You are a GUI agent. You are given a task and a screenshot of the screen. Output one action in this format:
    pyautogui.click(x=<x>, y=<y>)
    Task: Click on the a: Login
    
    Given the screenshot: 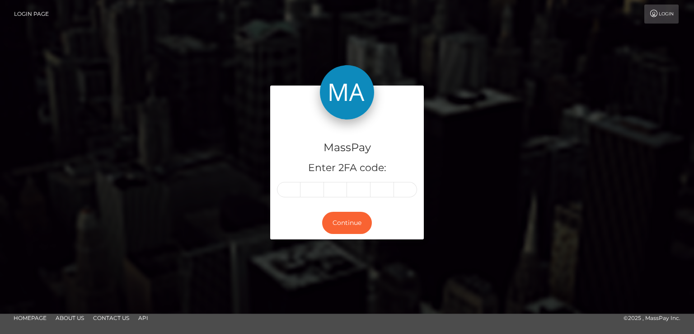 What is the action you would take?
    pyautogui.click(x=662, y=14)
    